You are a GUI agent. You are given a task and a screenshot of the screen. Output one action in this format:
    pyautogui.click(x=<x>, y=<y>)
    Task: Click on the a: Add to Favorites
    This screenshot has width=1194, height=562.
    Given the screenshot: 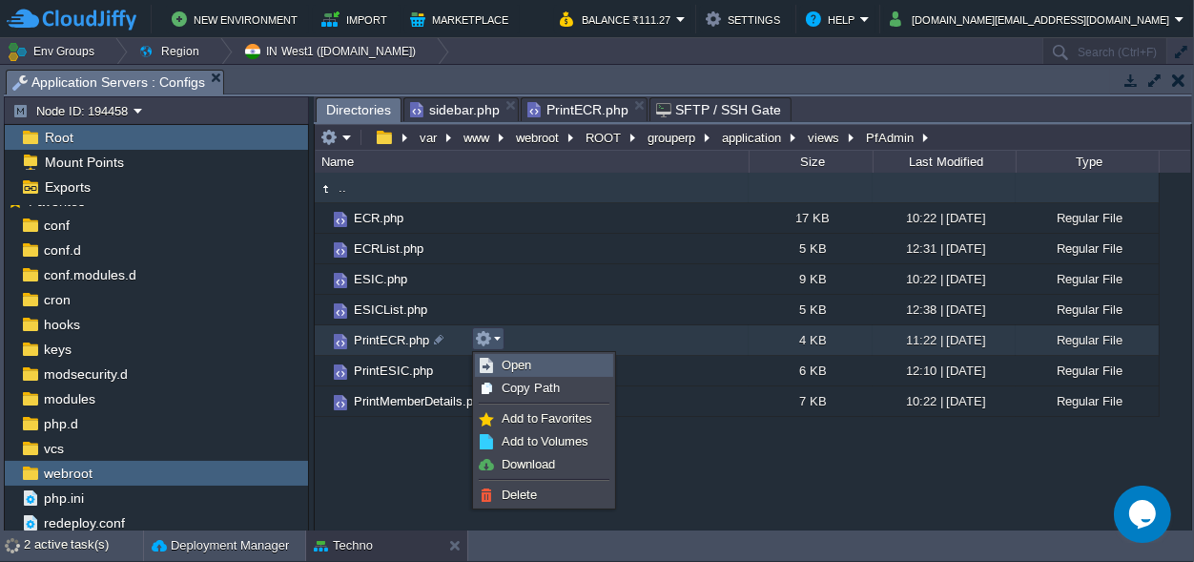 What is the action you would take?
    pyautogui.click(x=544, y=419)
    